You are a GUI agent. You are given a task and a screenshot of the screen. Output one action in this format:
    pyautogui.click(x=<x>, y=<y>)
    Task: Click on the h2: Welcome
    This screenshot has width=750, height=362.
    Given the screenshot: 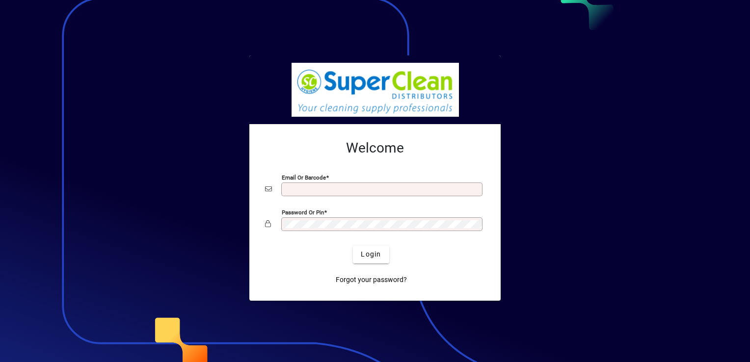 What is the action you would take?
    pyautogui.click(x=375, y=148)
    